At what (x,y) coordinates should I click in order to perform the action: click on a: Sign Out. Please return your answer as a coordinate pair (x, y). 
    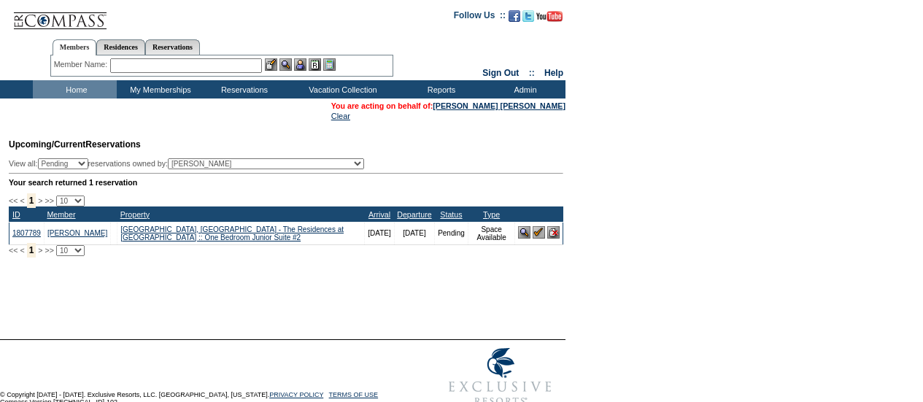
    Looking at the image, I should click on (501, 73).